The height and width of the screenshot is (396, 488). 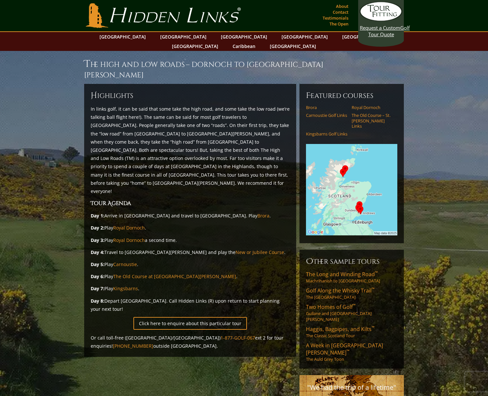 I want to click on img: Google Map of Tour Courses, so click(x=352, y=189).